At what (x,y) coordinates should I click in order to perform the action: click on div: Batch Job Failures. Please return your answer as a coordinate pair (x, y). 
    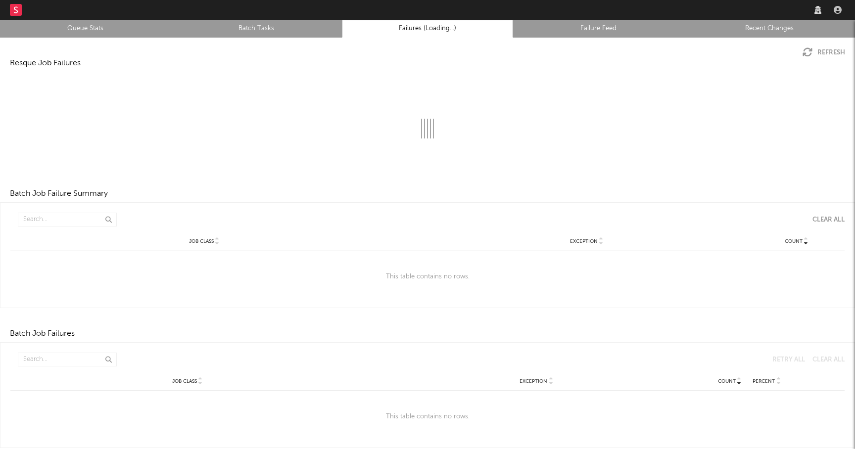
    Looking at the image, I should click on (42, 334).